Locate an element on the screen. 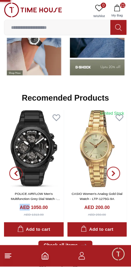  span: Hey there! Need help finding the perfect watch? I'm here if you have any questions or need a quic... is located at coordinates (54, 207).